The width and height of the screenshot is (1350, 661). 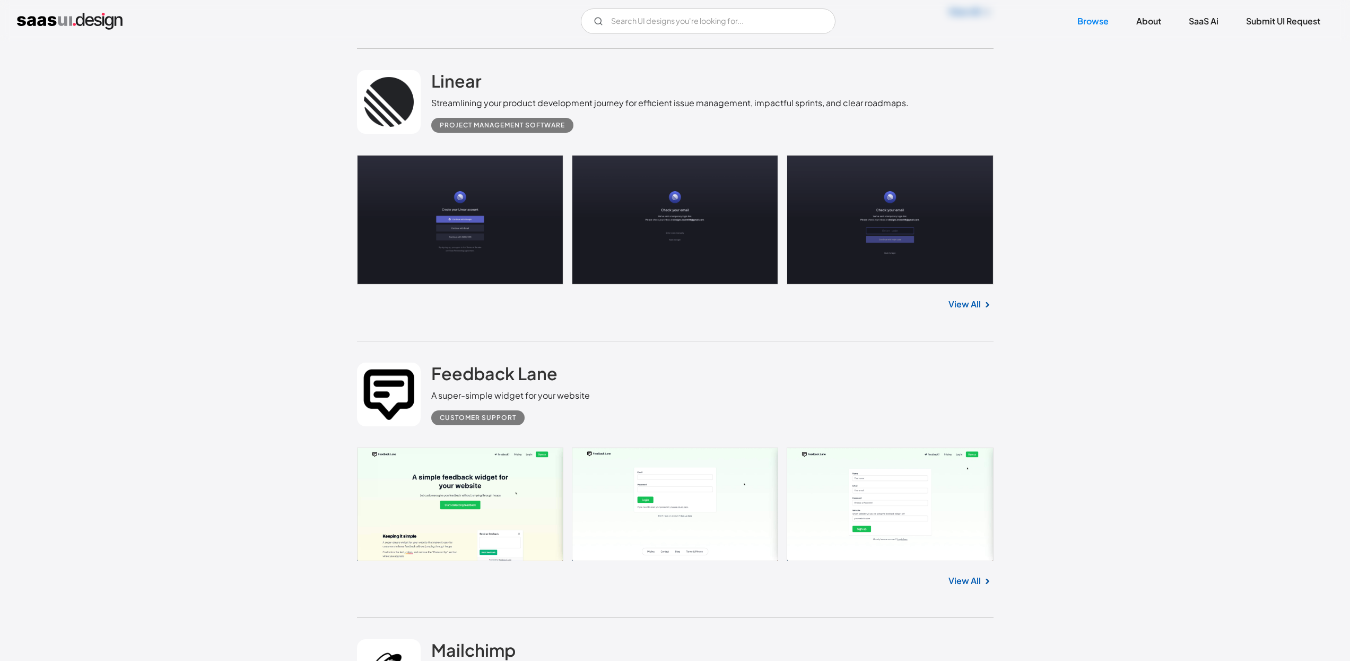 What do you see at coordinates (456, 83) in the screenshot?
I see `a: Linear` at bounding box center [456, 83].